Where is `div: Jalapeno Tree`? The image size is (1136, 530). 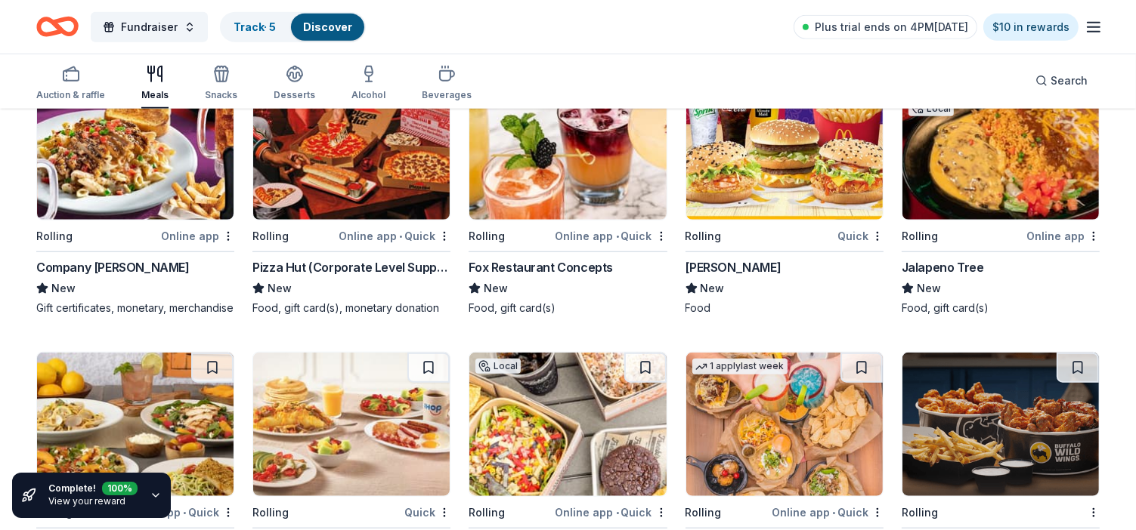
div: Jalapeno Tree is located at coordinates (942, 267).